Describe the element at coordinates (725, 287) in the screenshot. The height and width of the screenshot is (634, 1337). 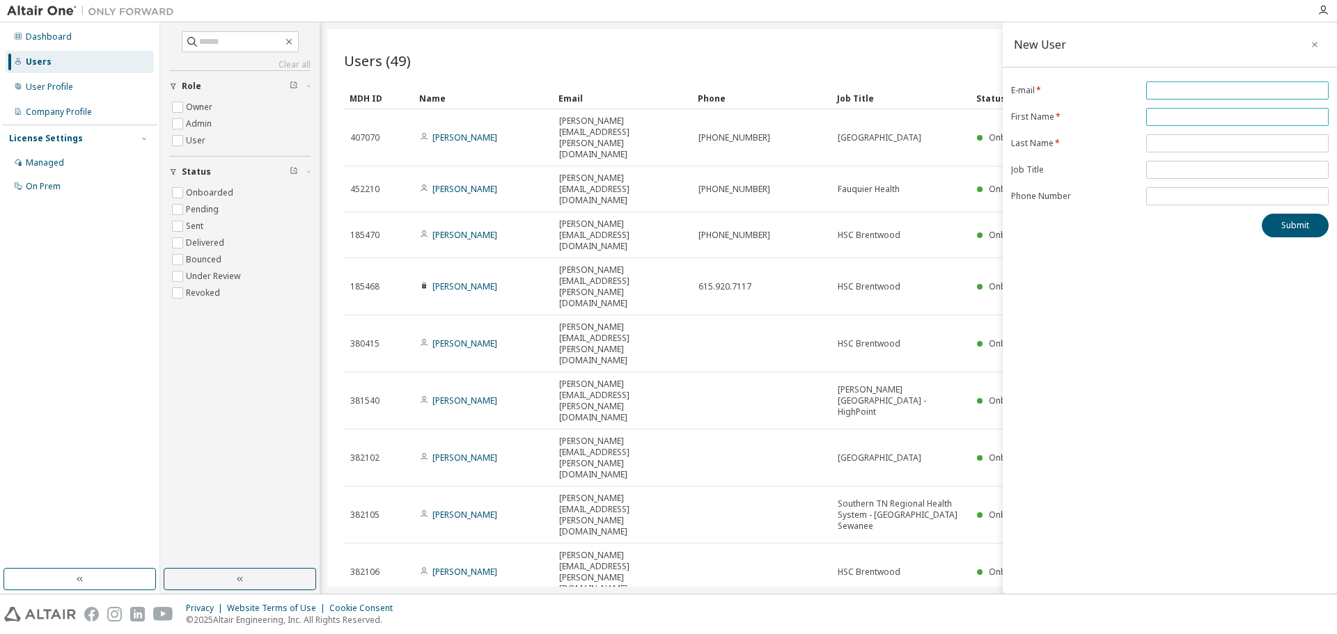
I see `span: 615.920.7117` at that location.